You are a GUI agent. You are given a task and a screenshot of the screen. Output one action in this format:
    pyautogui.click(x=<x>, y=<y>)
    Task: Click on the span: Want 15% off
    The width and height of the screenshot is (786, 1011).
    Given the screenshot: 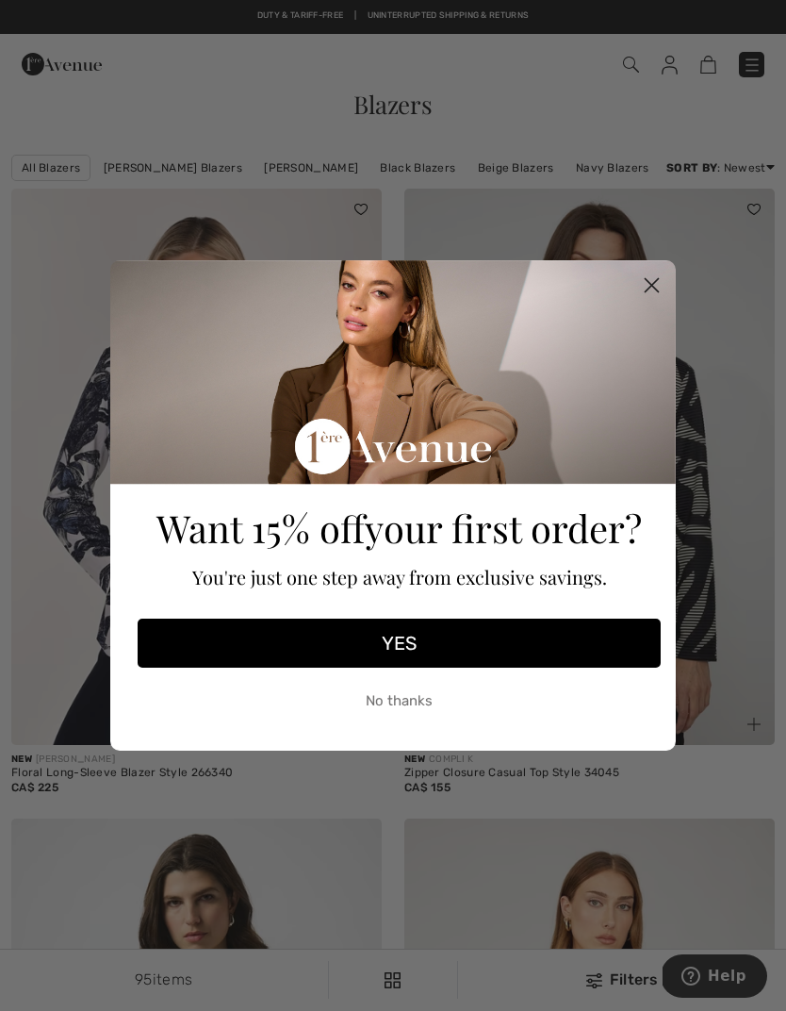 What is the action you would take?
    pyautogui.click(x=260, y=527)
    